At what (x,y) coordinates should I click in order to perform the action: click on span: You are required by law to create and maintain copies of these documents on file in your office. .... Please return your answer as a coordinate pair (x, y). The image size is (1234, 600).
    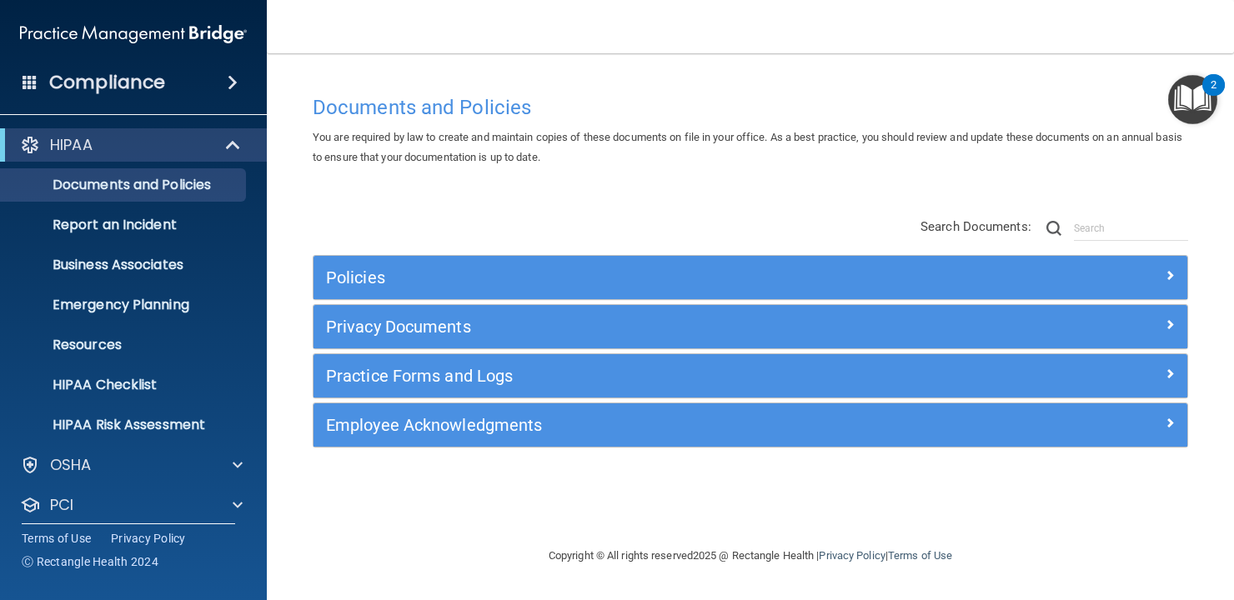
    Looking at the image, I should click on (747, 147).